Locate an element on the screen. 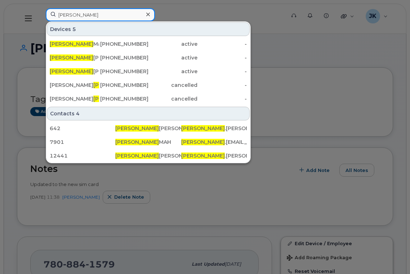 This screenshot has height=274, width=410. div: Devices is located at coordinates (148, 29).